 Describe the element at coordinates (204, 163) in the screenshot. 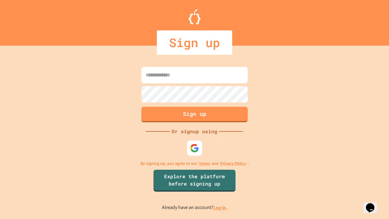

I see `a: Terms` at that location.